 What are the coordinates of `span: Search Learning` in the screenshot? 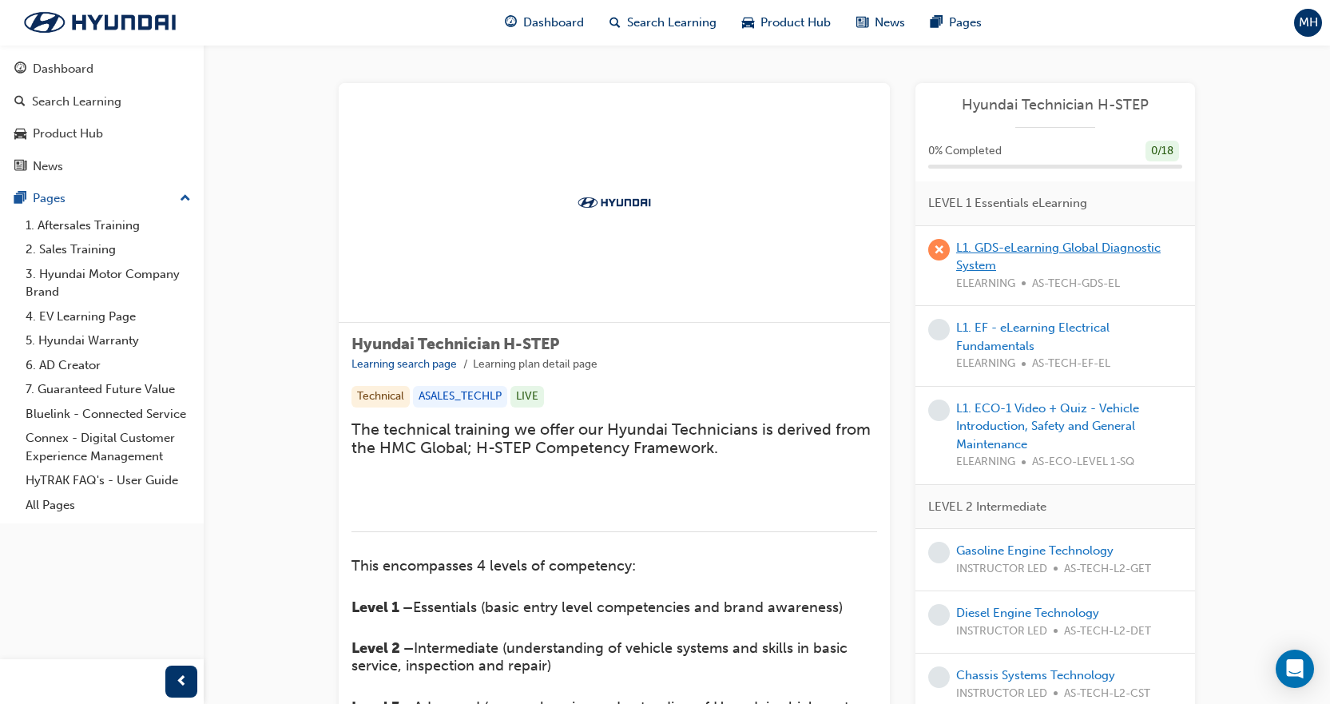 It's located at (672, 22).